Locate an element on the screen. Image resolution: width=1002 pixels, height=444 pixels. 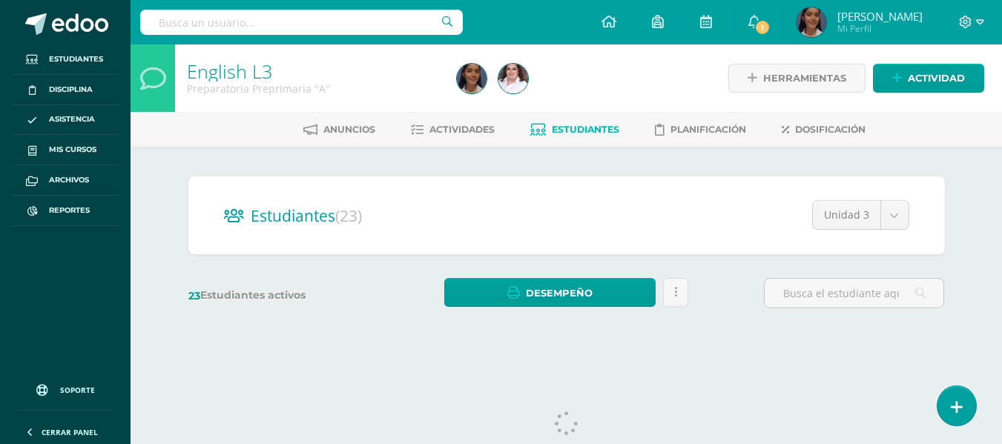
span: Mis cursos is located at coordinates (73, 150).